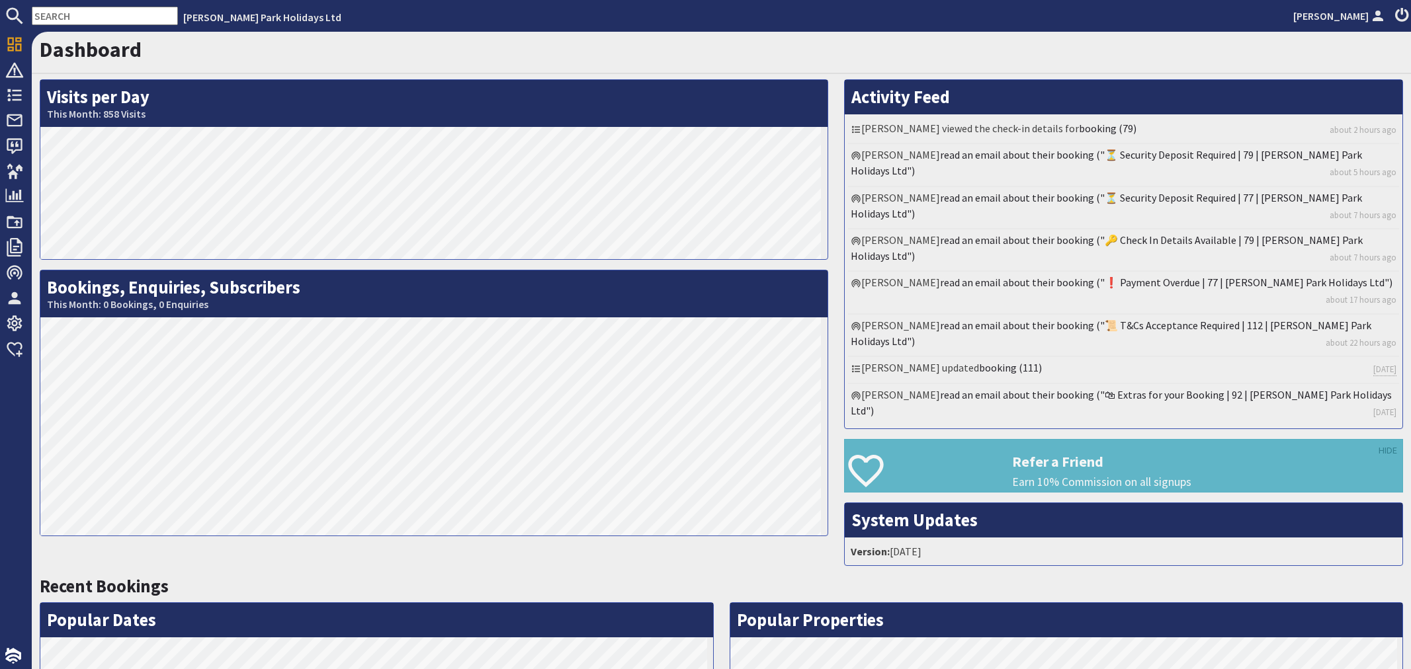 The width and height of the screenshot is (1411, 669). Describe the element at coordinates (1066, 621) in the screenshot. I see `h2: Popular Properties` at that location.